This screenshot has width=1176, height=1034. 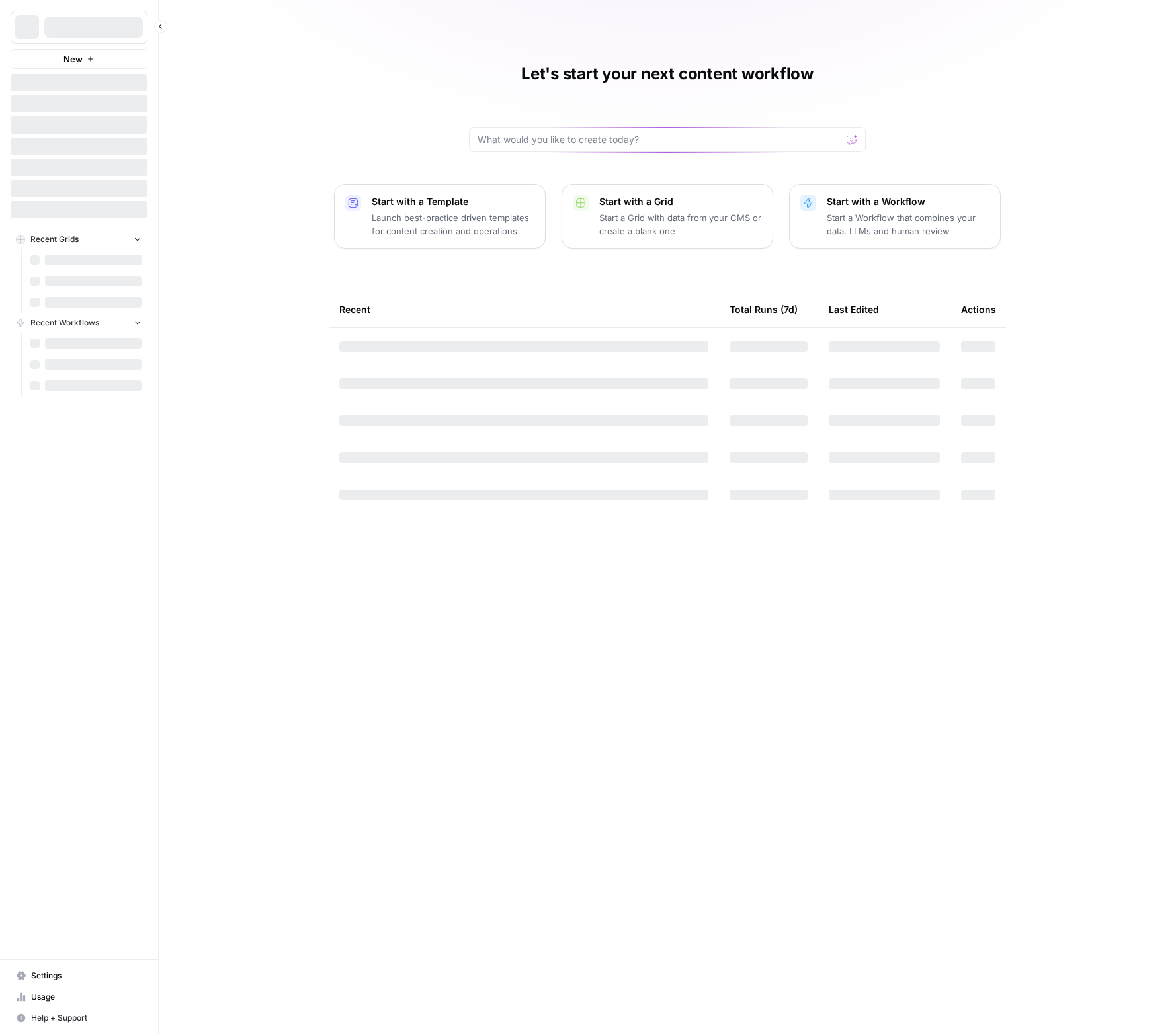 What do you see at coordinates (909, 202) in the screenshot?
I see `p: Start with a Workflow` at bounding box center [909, 202].